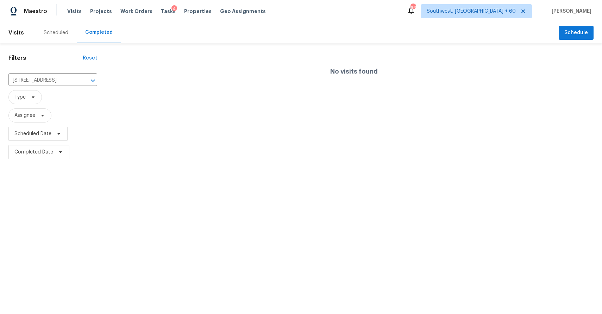 The height and width of the screenshot is (314, 602). What do you see at coordinates (136, 11) in the screenshot?
I see `span: Work Orders` at bounding box center [136, 11].